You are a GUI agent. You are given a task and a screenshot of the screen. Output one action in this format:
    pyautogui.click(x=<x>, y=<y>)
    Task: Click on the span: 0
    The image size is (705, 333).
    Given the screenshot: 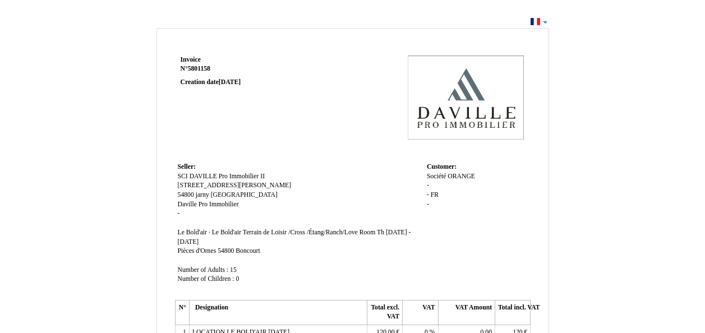 What is the action you would take?
    pyautogui.click(x=237, y=279)
    